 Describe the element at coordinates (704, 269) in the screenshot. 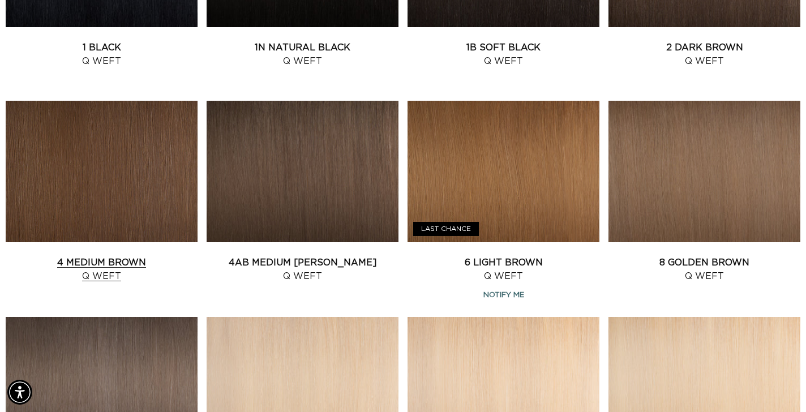

I see `a: 8 Golden Brown Q Weft` at that location.